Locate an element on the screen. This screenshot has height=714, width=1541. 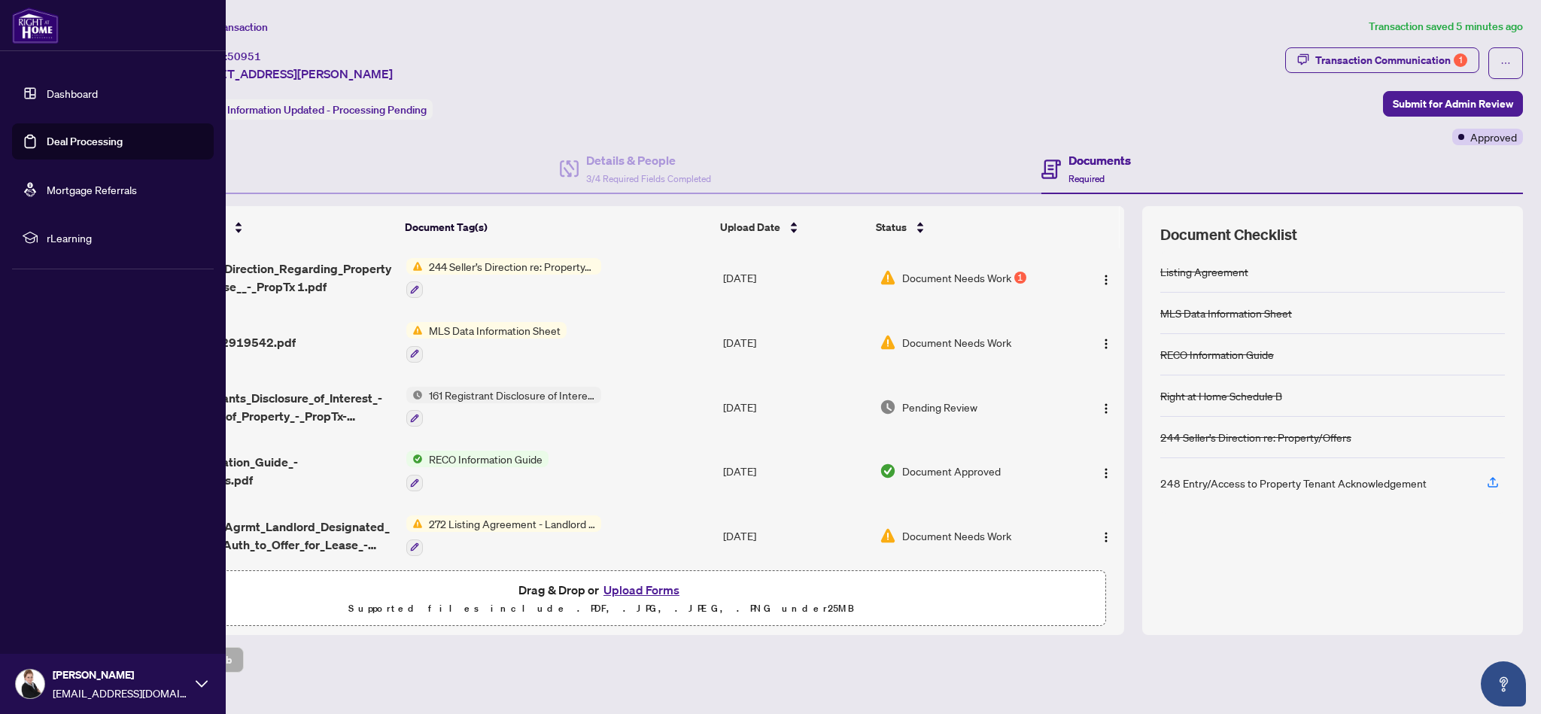
div: RECO Information Guide is located at coordinates (1217, 354).